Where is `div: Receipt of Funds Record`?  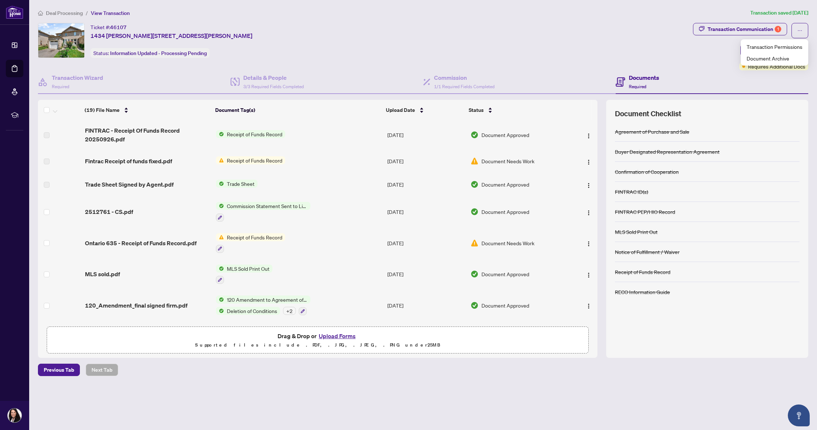
div: Receipt of Funds Record is located at coordinates (642, 272).